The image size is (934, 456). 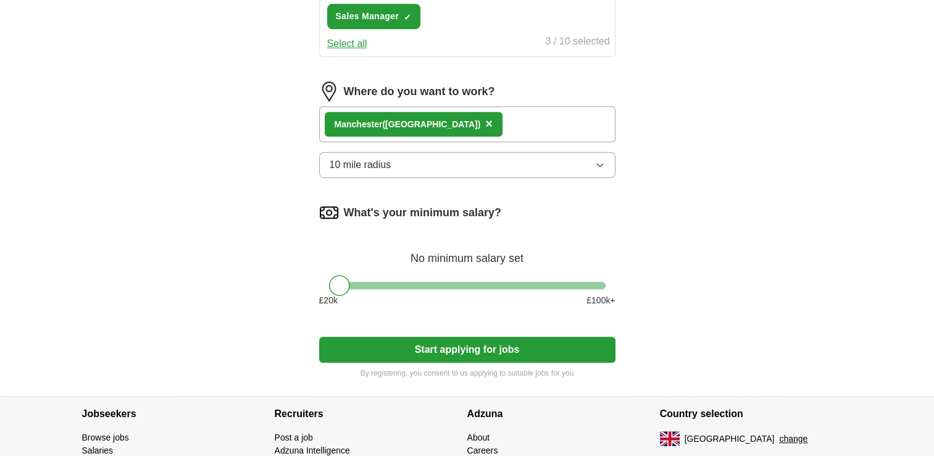 What do you see at coordinates (408, 124) in the screenshot?
I see `div: ester` at bounding box center [408, 124].